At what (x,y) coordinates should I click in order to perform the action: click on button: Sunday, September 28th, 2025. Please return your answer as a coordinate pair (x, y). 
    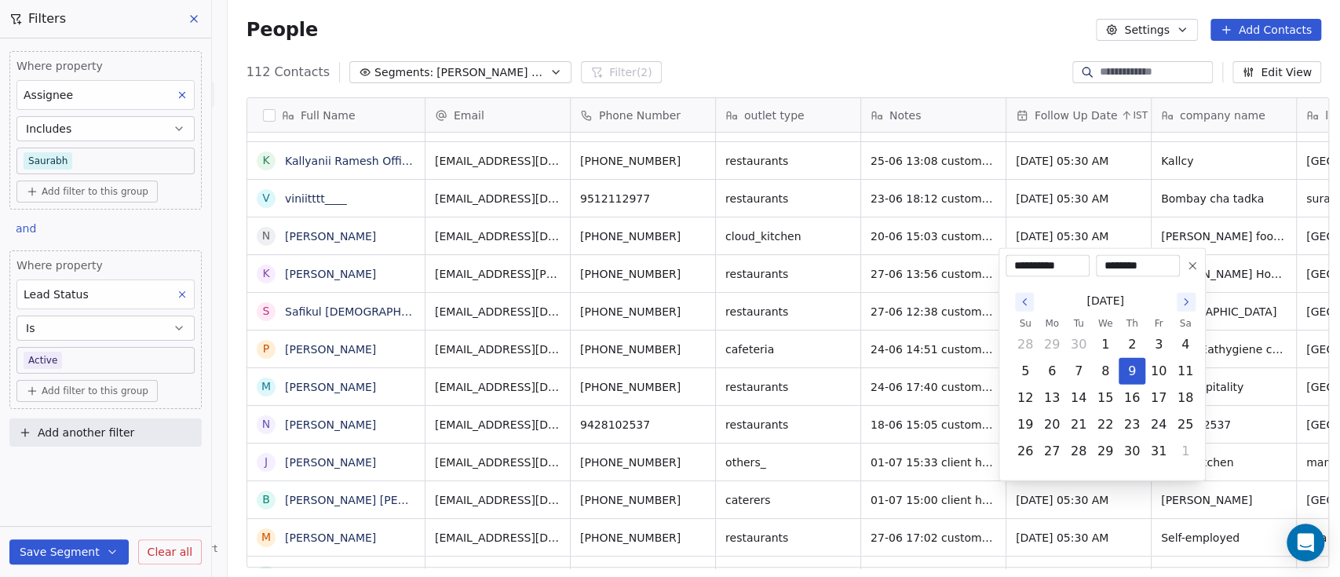
    Looking at the image, I should click on (1025, 345).